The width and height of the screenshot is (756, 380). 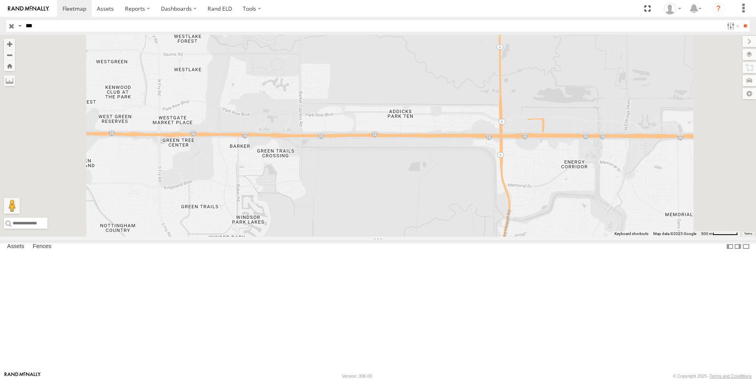 What do you see at coordinates (748, 234) in the screenshot?
I see `a: Terms (opens in new tab)` at bounding box center [748, 234].